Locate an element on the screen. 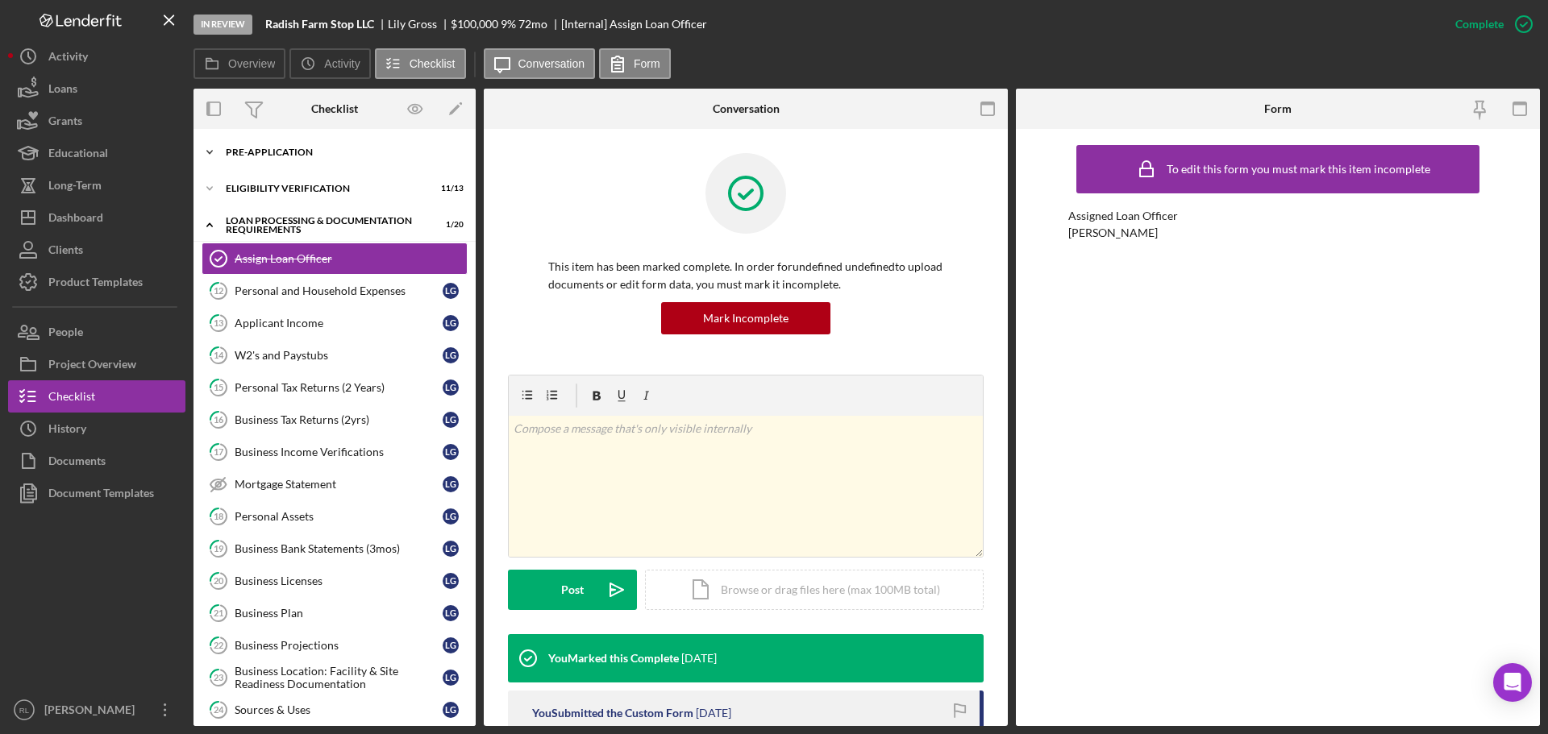 The width and height of the screenshot is (1548, 734). tspan: 18 is located at coordinates (218, 516).